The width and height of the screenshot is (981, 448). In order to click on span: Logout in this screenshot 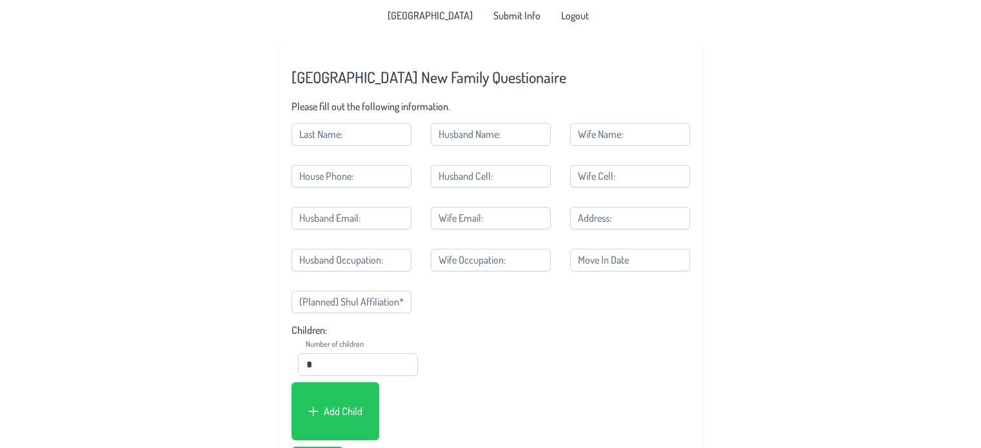, I will do `click(575, 15)`.